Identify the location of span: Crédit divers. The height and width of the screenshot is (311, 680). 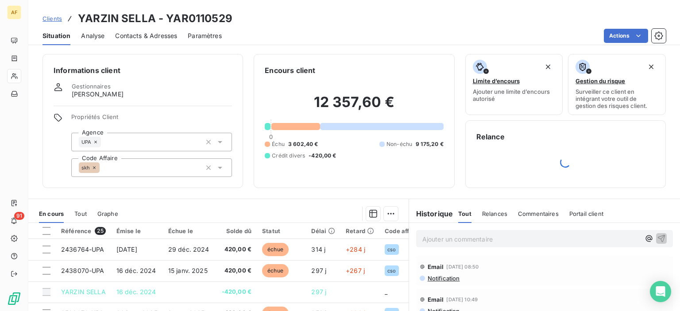
(288, 156).